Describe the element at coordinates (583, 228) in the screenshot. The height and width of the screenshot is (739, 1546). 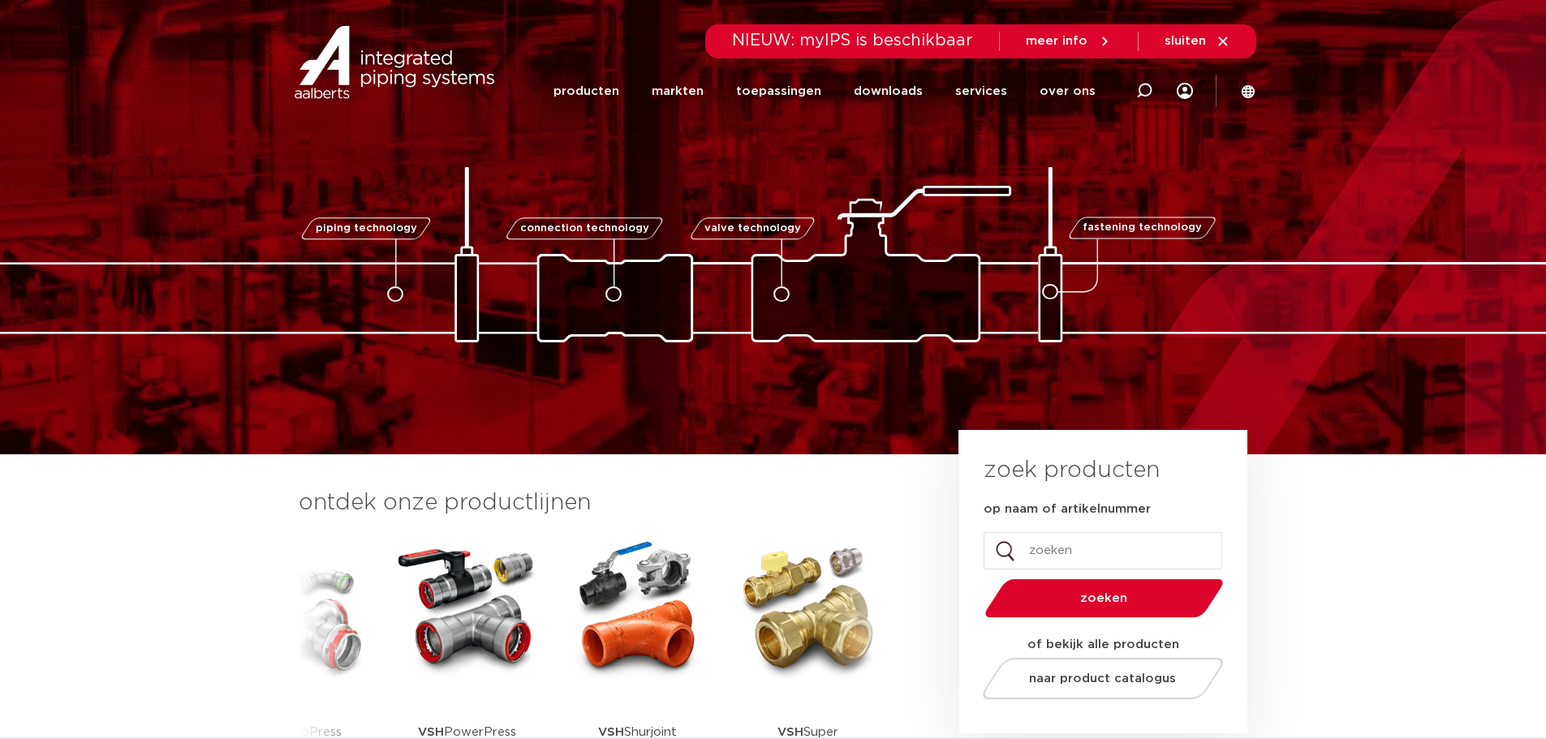
I see `span: connection technology` at that location.